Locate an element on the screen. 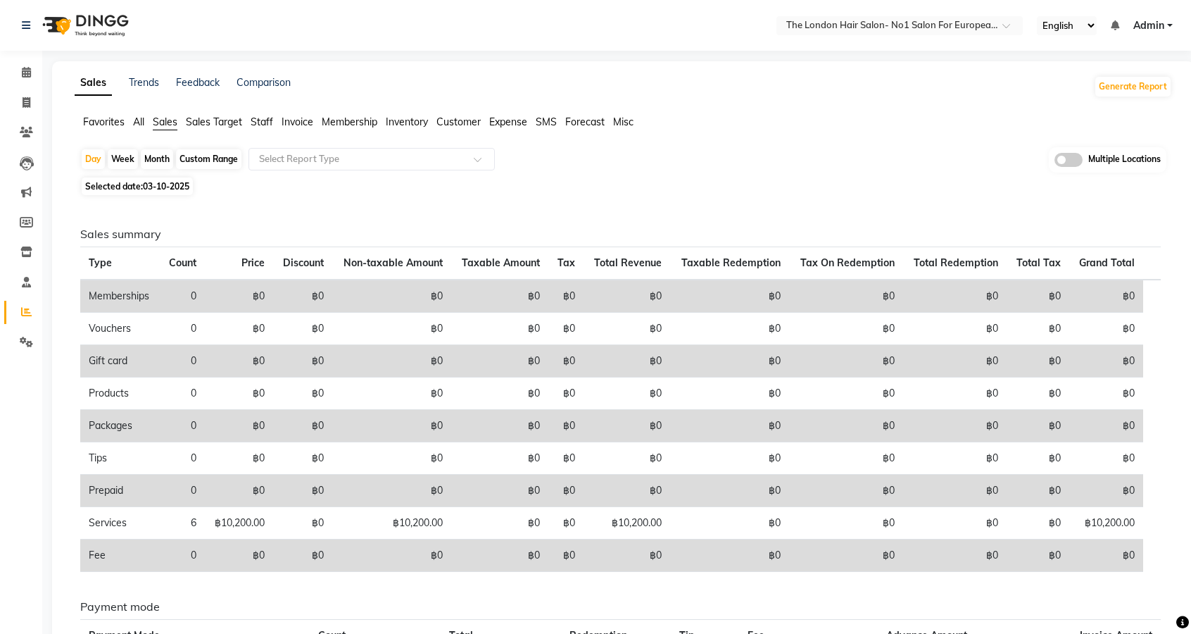 The height and width of the screenshot is (634, 1191). span: Sales is located at coordinates (165, 122).